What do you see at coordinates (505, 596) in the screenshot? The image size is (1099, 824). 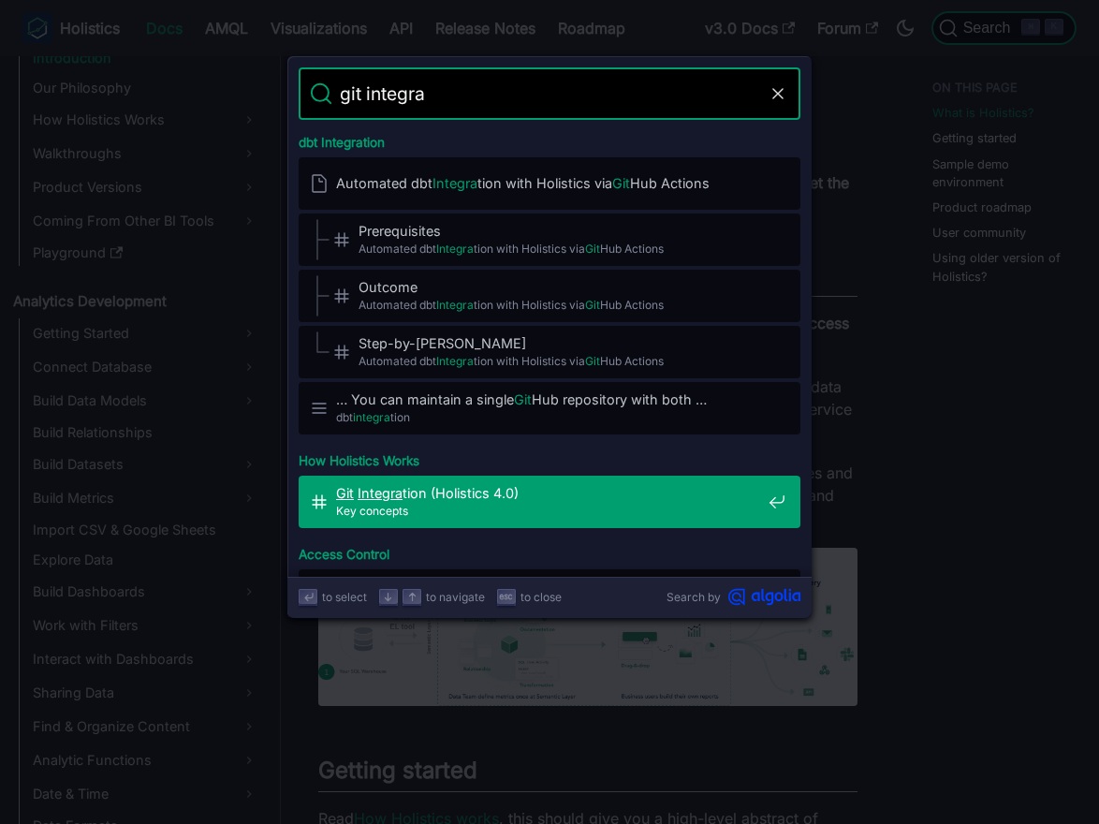 I see `svg: Escape key` at bounding box center [505, 596].